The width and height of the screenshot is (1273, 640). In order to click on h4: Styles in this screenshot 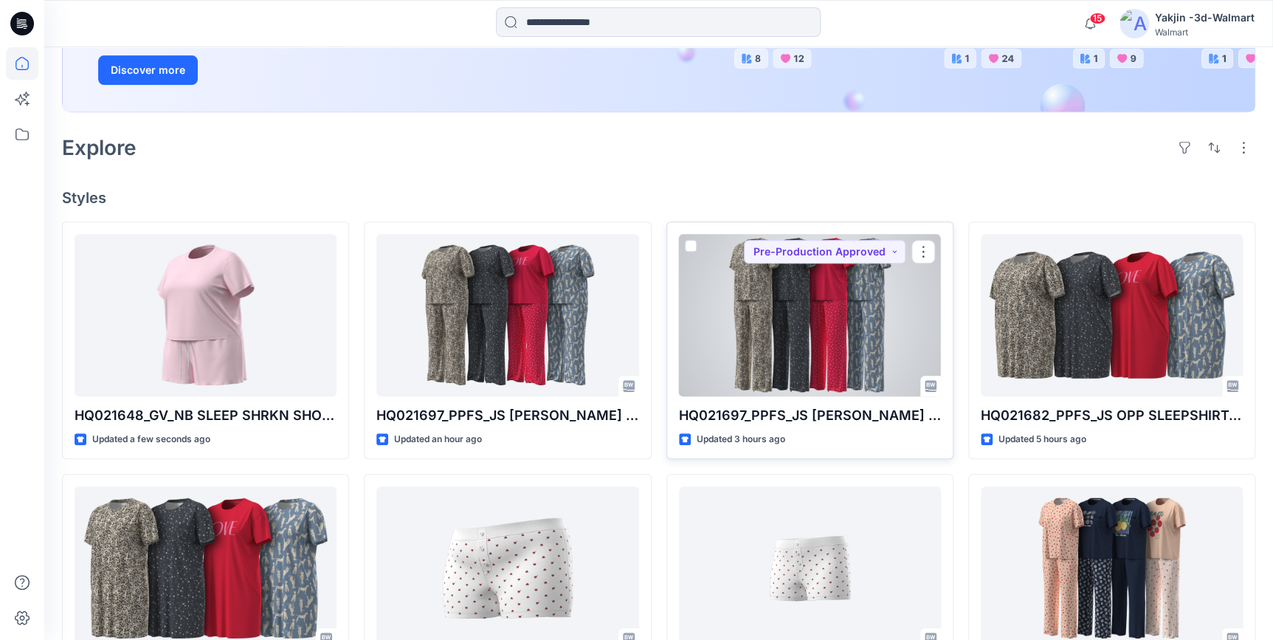, I will do `click(658, 198)`.